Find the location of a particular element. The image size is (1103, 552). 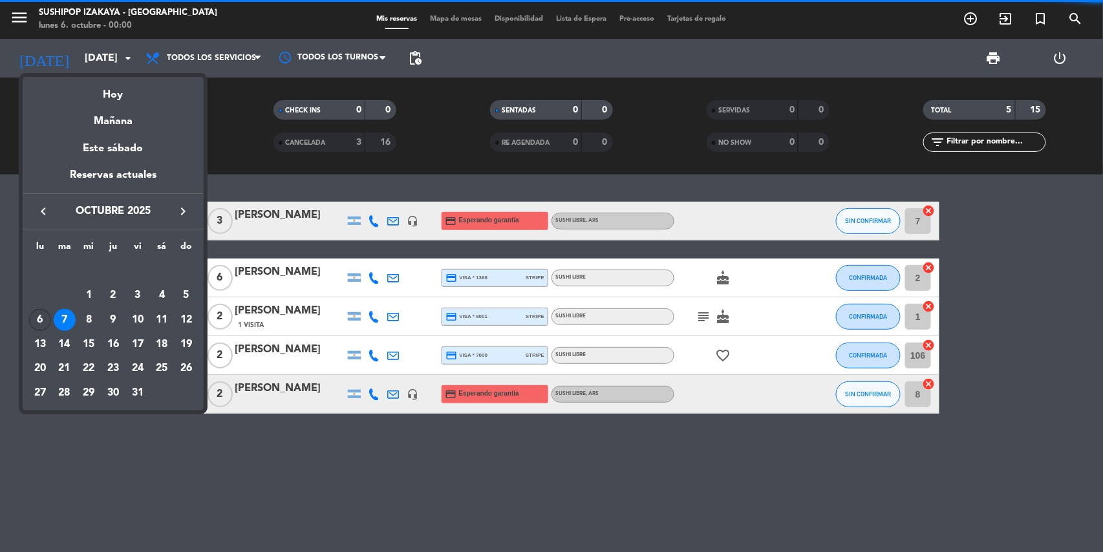

div: 24 is located at coordinates (138, 369).